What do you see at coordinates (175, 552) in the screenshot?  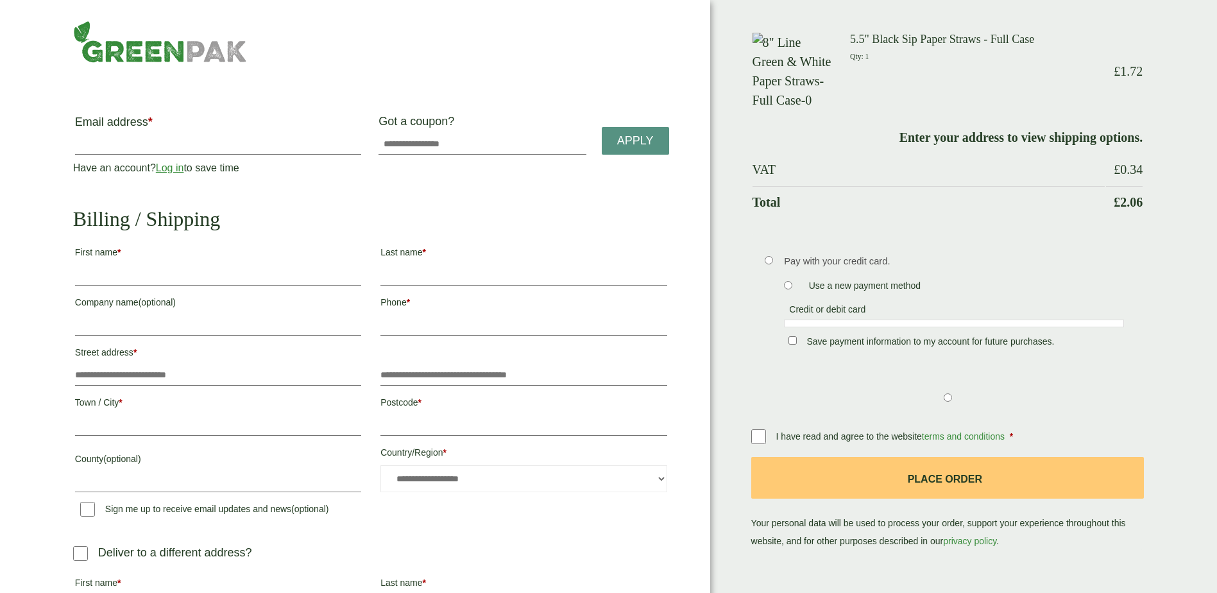 I see `p: Deliver to a different address?` at bounding box center [175, 552].